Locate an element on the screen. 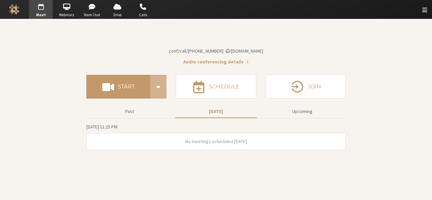 This screenshot has width=432, height=200. div: Start conference options is located at coordinates (158, 87).